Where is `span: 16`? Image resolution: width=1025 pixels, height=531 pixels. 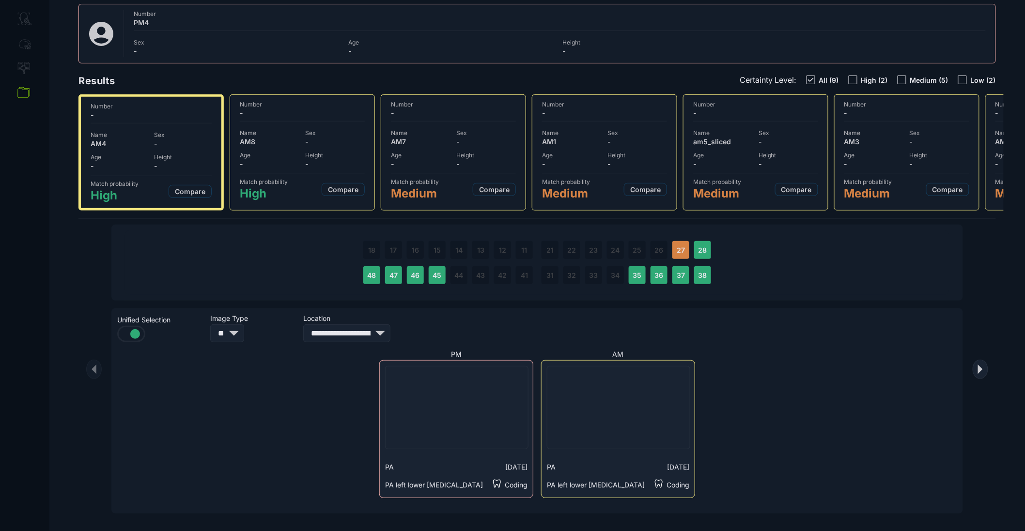
span: 16 is located at coordinates (415, 250).